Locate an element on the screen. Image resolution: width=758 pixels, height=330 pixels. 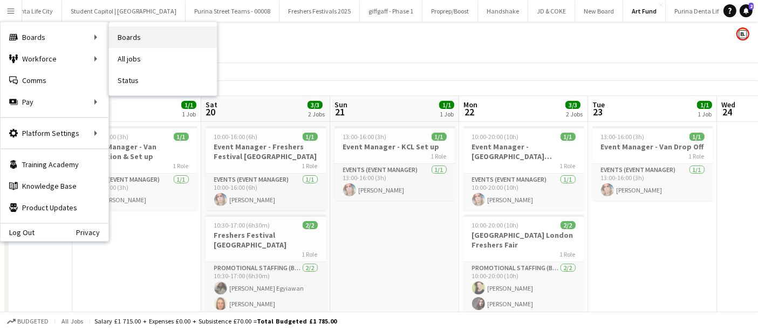
span: Mon is located at coordinates (471, 105).